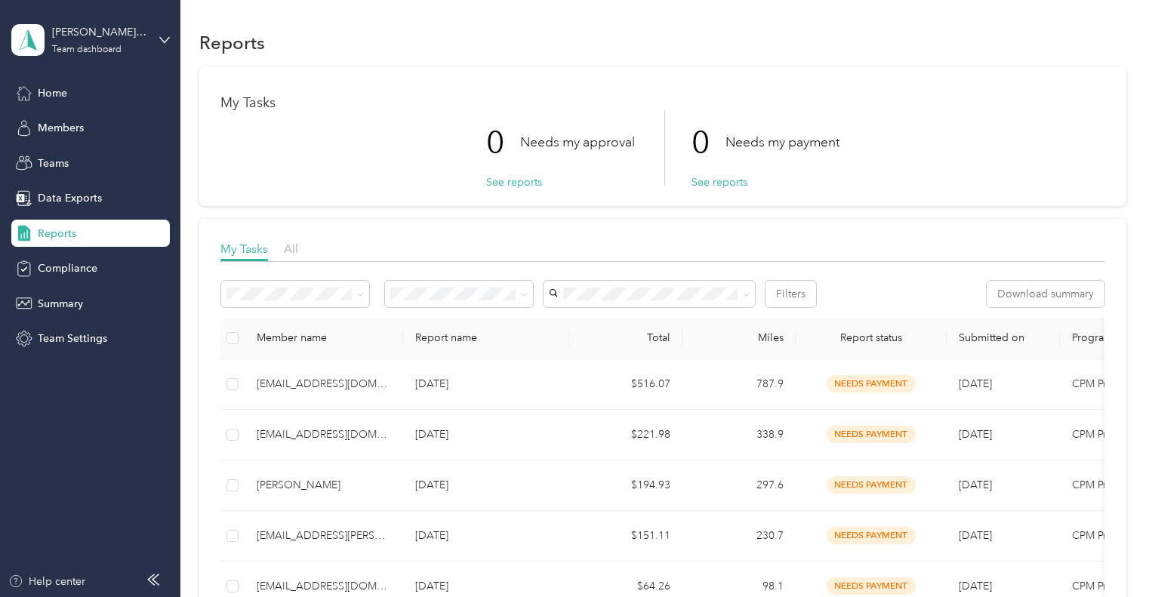  Describe the element at coordinates (739, 337) in the screenshot. I see `div: Miles` at that location.